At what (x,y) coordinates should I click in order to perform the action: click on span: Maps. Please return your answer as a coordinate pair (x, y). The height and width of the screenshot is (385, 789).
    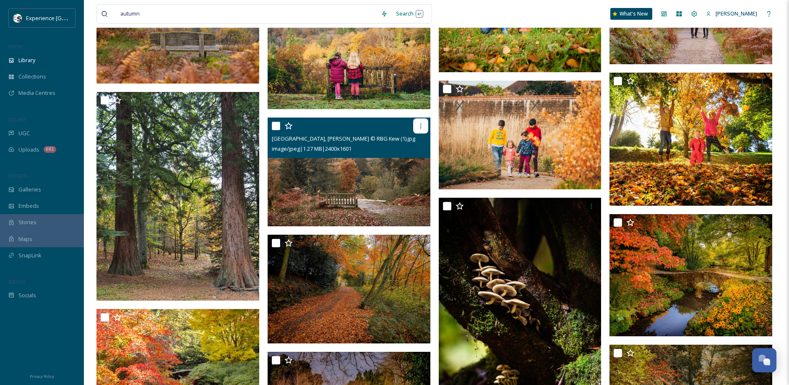
    Looking at the image, I should click on (25, 239).